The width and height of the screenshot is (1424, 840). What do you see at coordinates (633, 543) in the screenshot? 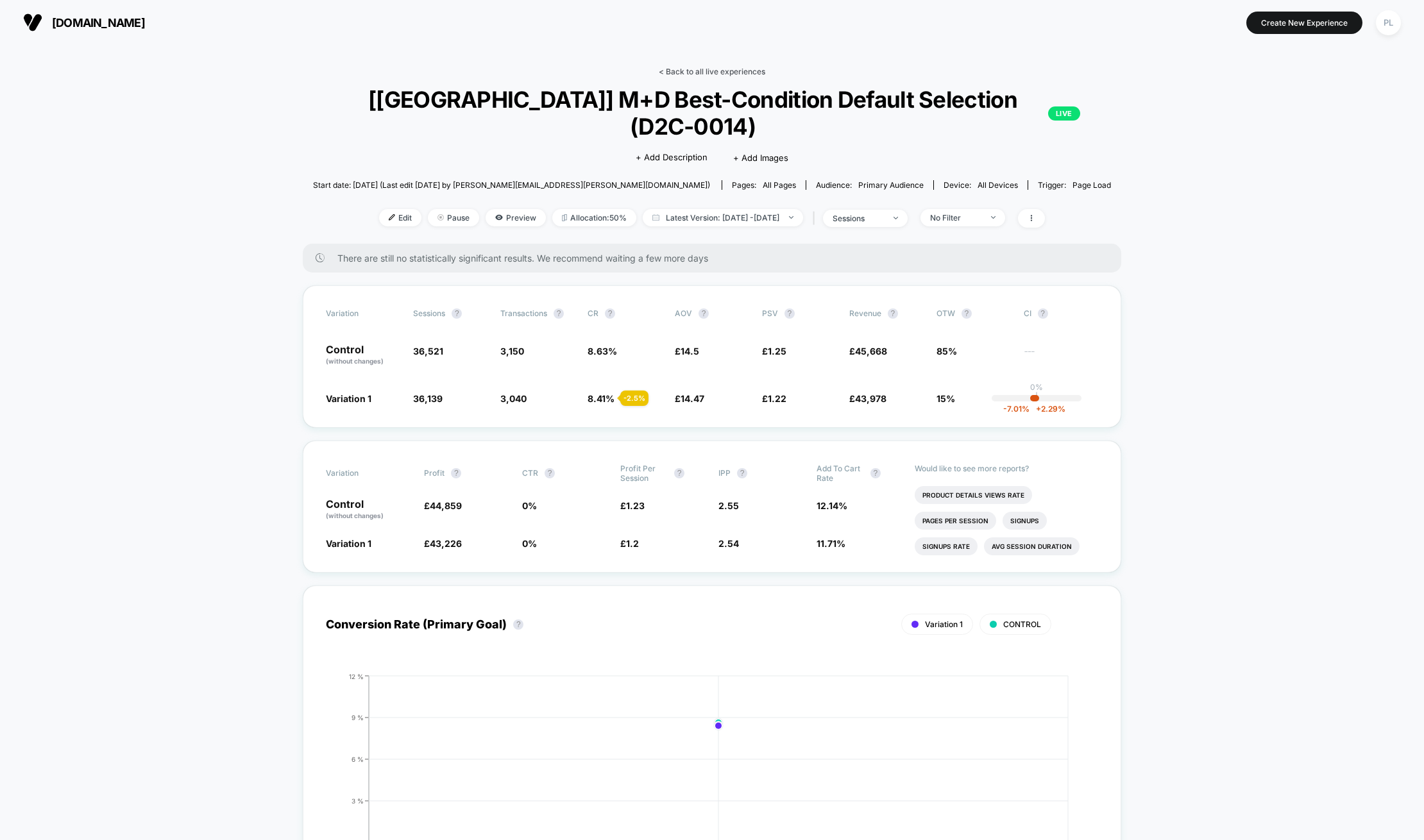
I see `span: 1.2` at bounding box center [633, 543].